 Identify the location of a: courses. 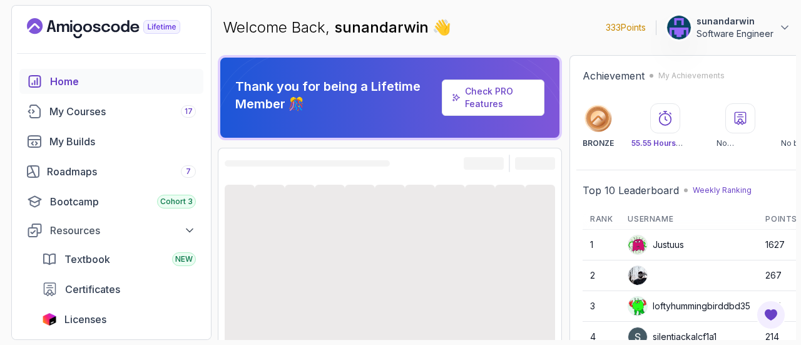
(111, 111).